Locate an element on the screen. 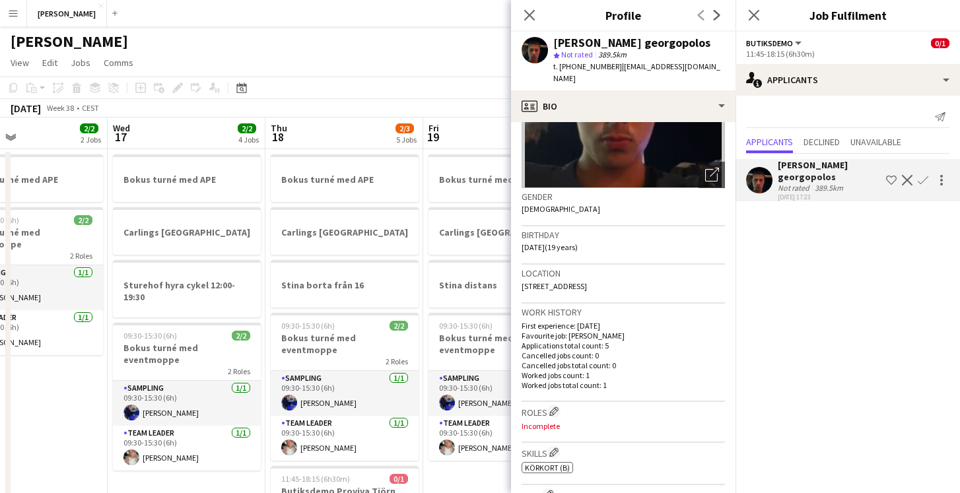 The height and width of the screenshot is (493, 960). div: Not rated is located at coordinates (795, 187).